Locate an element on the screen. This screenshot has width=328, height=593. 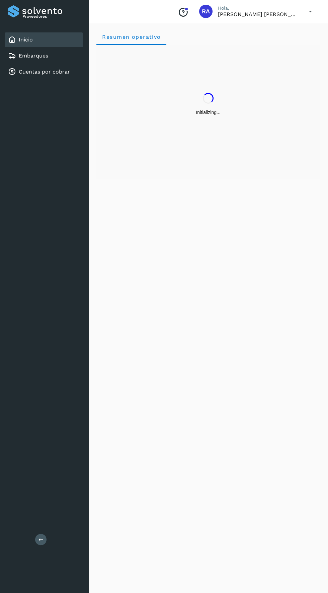
p: Raphael Argenis Rubio Becerril is located at coordinates (258, 14).